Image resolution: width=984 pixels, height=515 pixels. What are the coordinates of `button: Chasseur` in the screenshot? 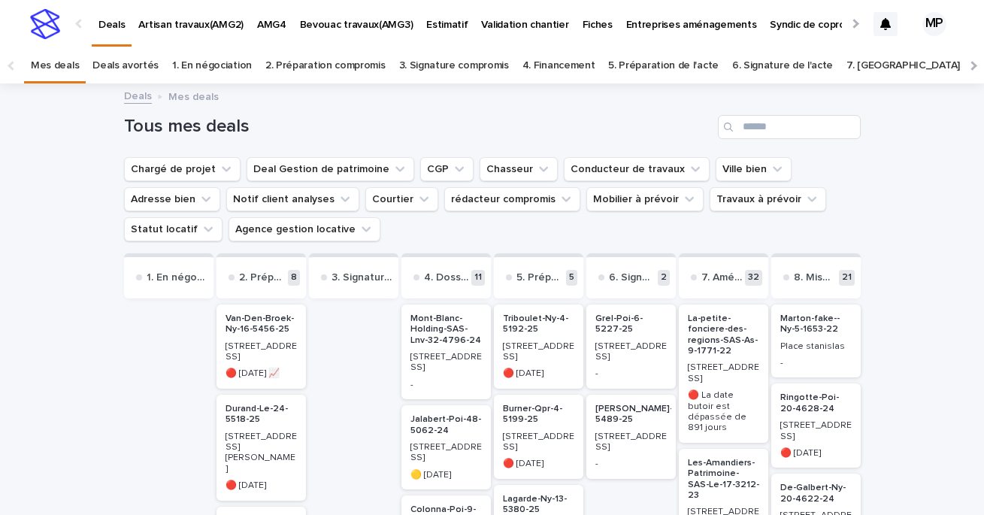 It's located at (518, 169).